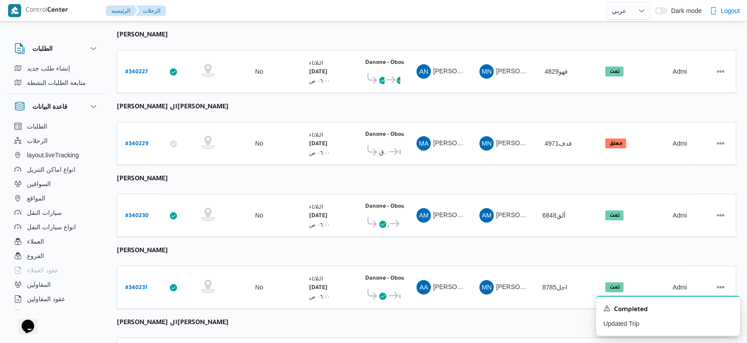 The width and height of the screenshot is (747, 343). What do you see at coordinates (57, 241) in the screenshot?
I see `button: العملاء` at bounding box center [57, 241].